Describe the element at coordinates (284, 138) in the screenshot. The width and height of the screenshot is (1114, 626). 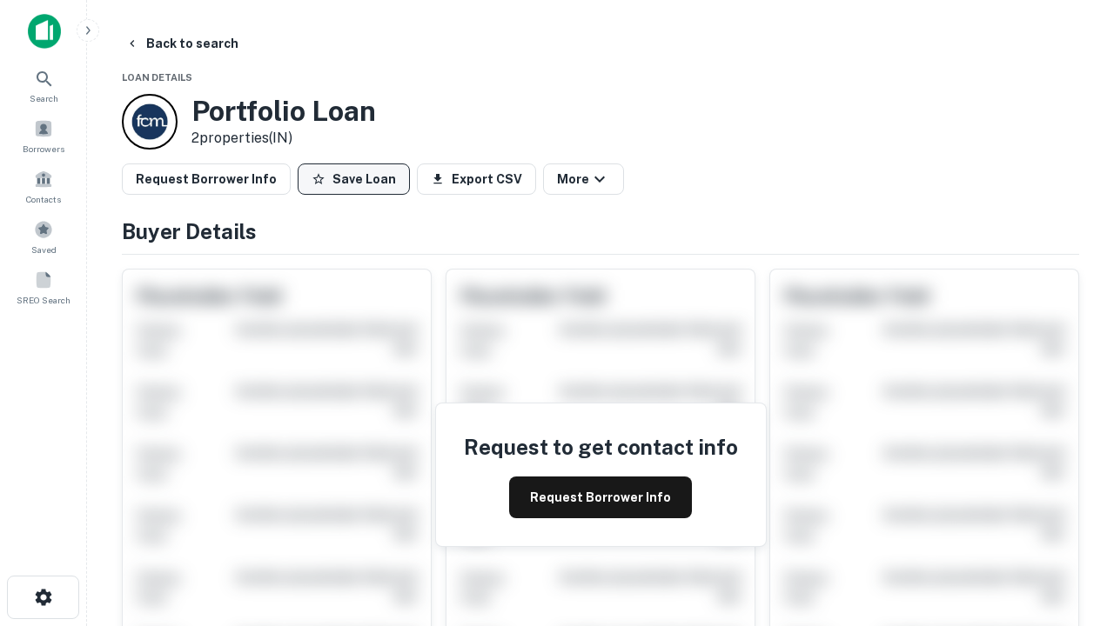
I see `p: 2 properties (IN)` at that location.